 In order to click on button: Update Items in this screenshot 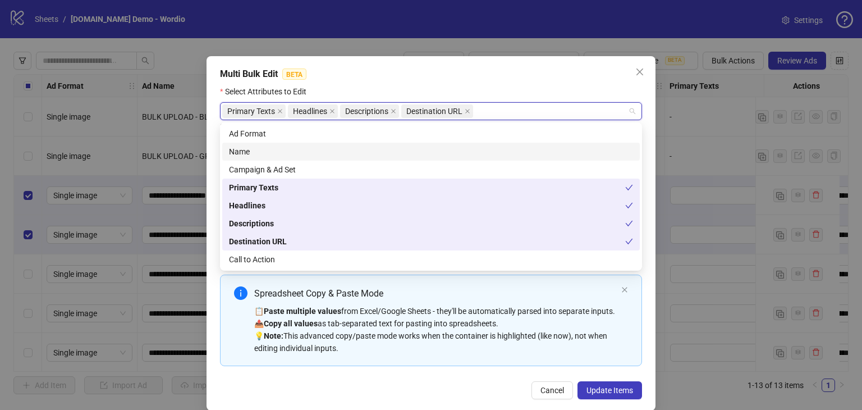, I will do `click(609, 390)`.